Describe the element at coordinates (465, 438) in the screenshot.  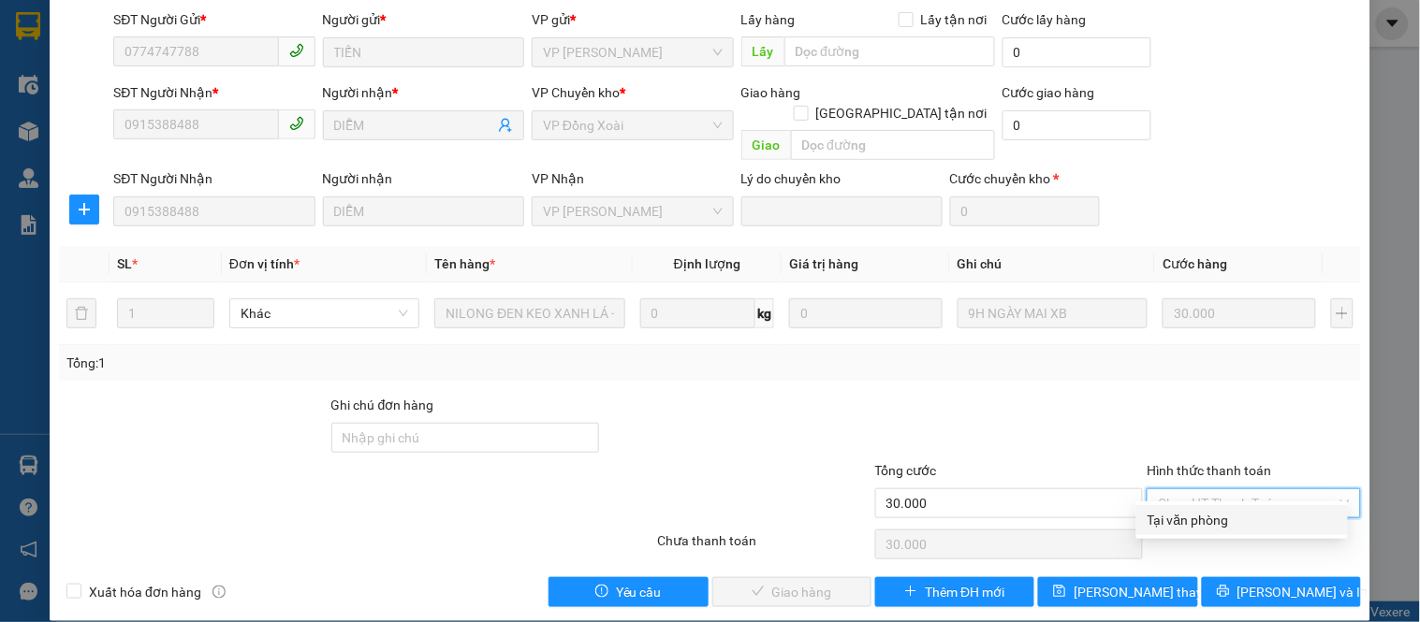
I see `input: Ghi chú đơn hàng` at that location.